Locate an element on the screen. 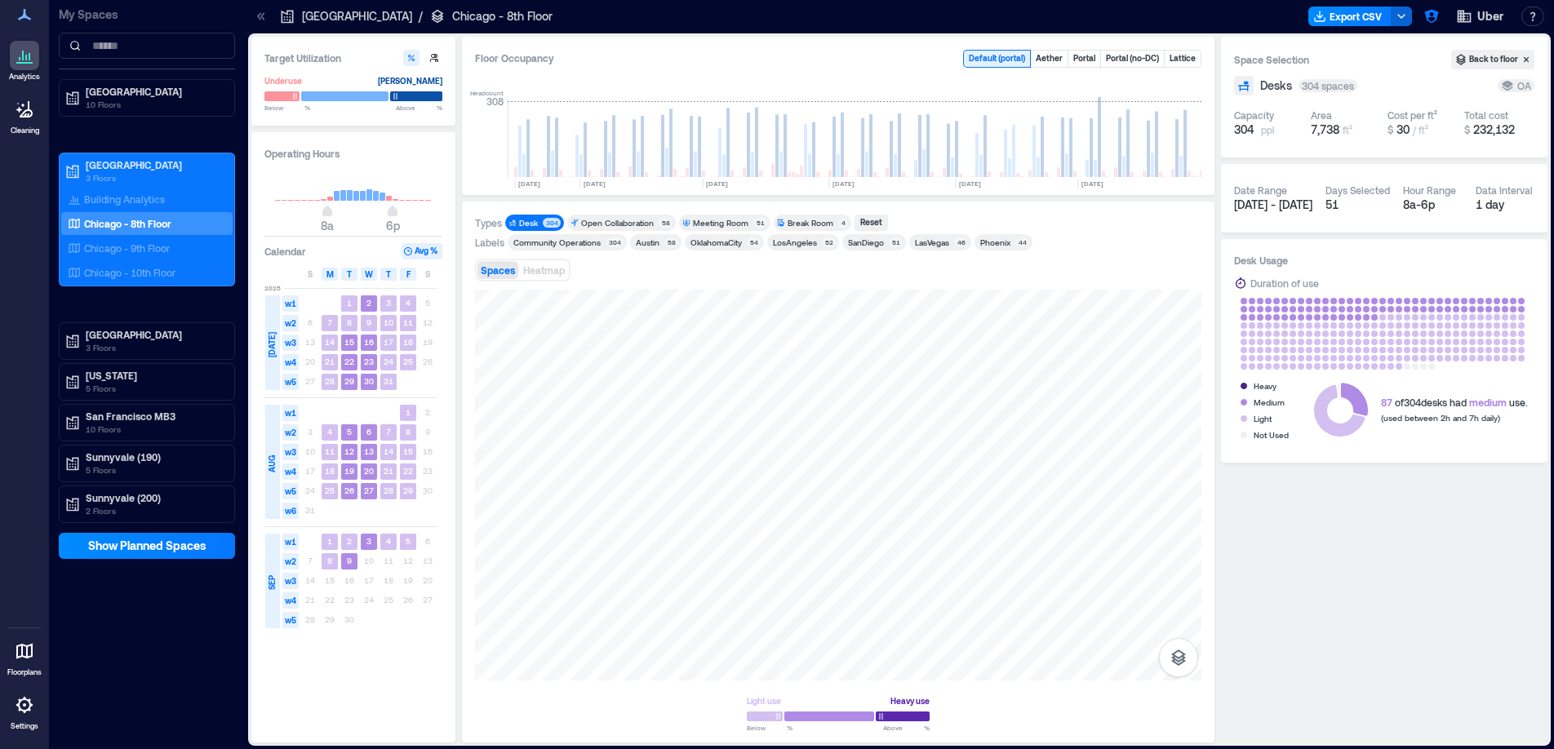  text: 16 is located at coordinates (369, 342).